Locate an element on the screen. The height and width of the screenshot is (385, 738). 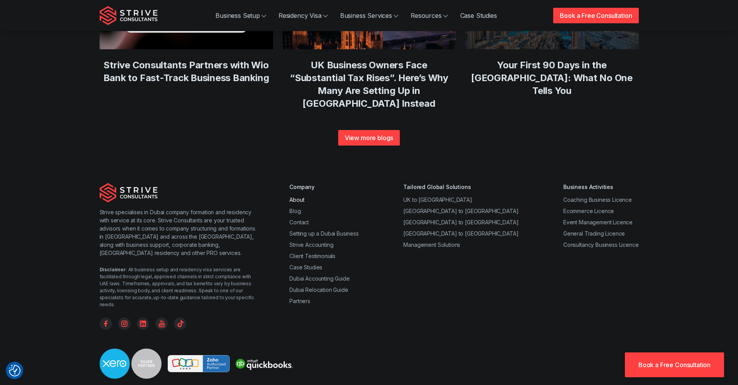
a: General Trading Licence is located at coordinates (594, 233).